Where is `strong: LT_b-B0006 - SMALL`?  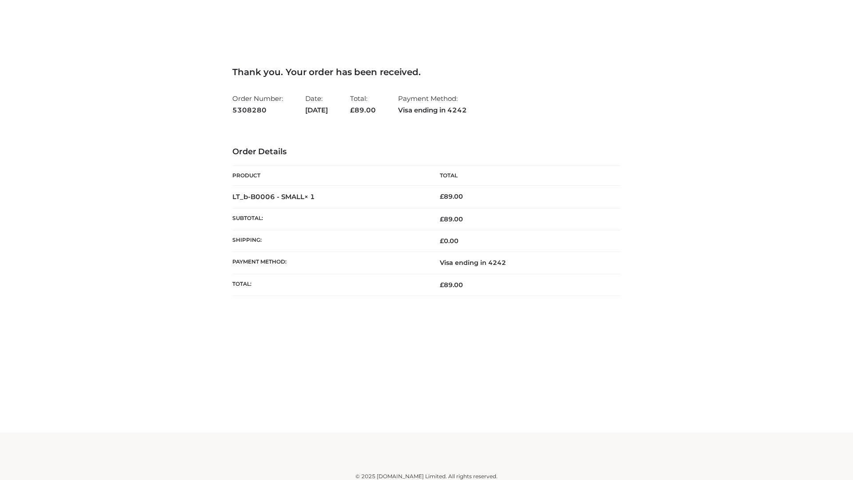 strong: LT_b-B0006 - SMALL is located at coordinates (274, 196).